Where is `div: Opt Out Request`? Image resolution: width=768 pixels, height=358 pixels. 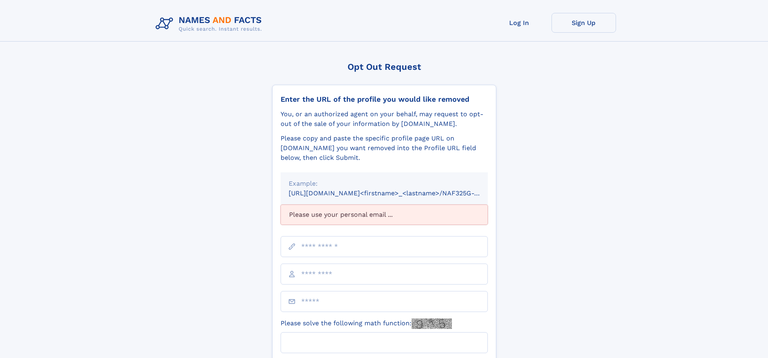 div: Opt Out Request is located at coordinates (384, 67).